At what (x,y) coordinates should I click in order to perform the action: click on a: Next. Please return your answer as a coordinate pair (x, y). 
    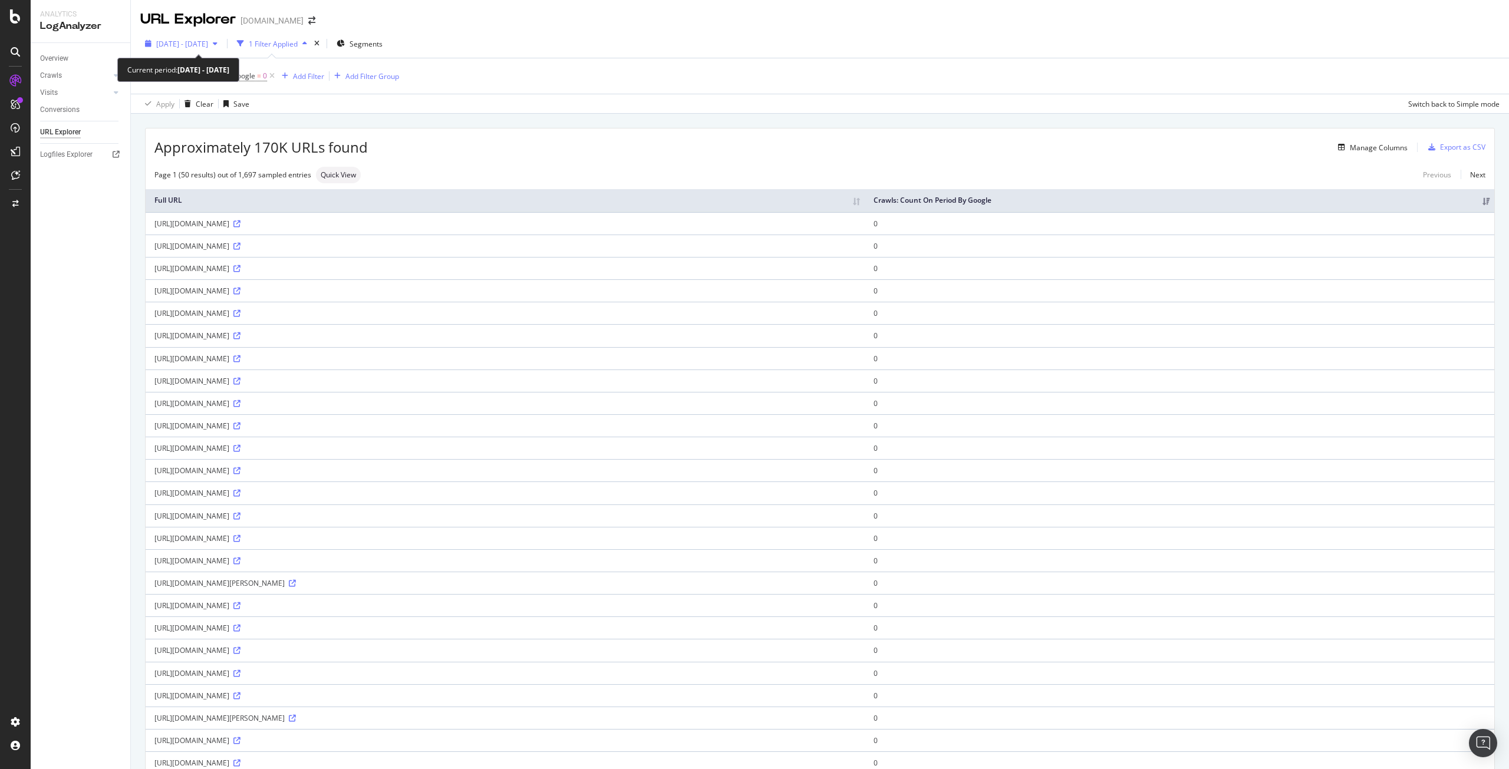
    Looking at the image, I should click on (1473, 174).